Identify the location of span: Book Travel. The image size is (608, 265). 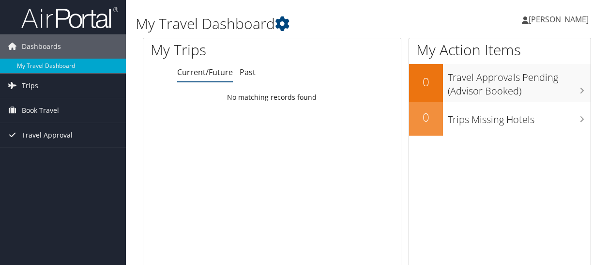
(40, 110).